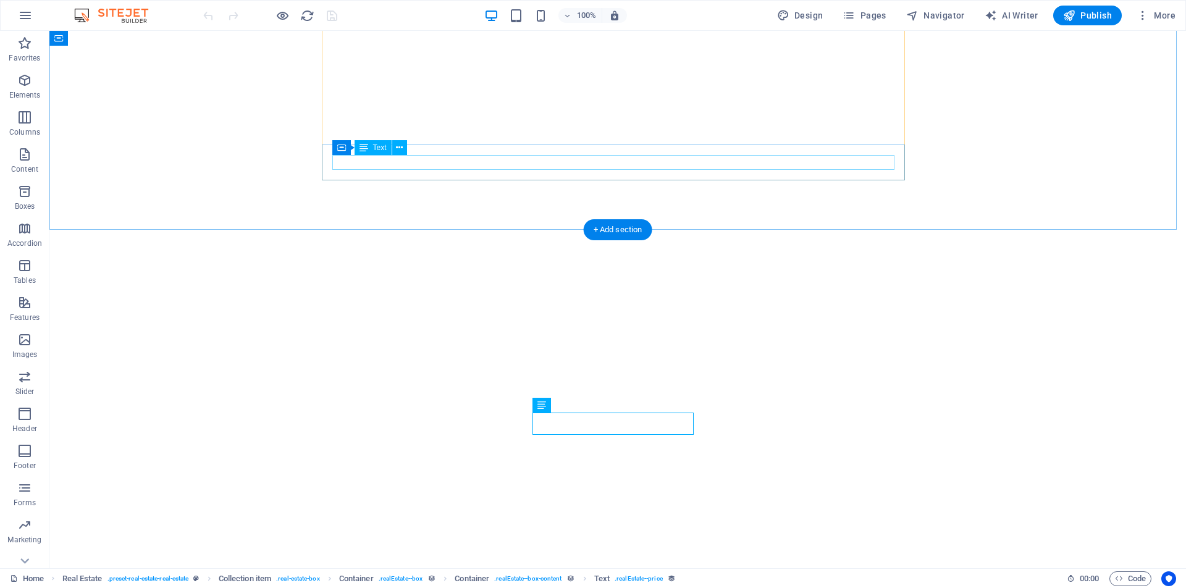 This screenshot has width=1186, height=588. What do you see at coordinates (935, 15) in the screenshot?
I see `button: Navigator` at bounding box center [935, 15].